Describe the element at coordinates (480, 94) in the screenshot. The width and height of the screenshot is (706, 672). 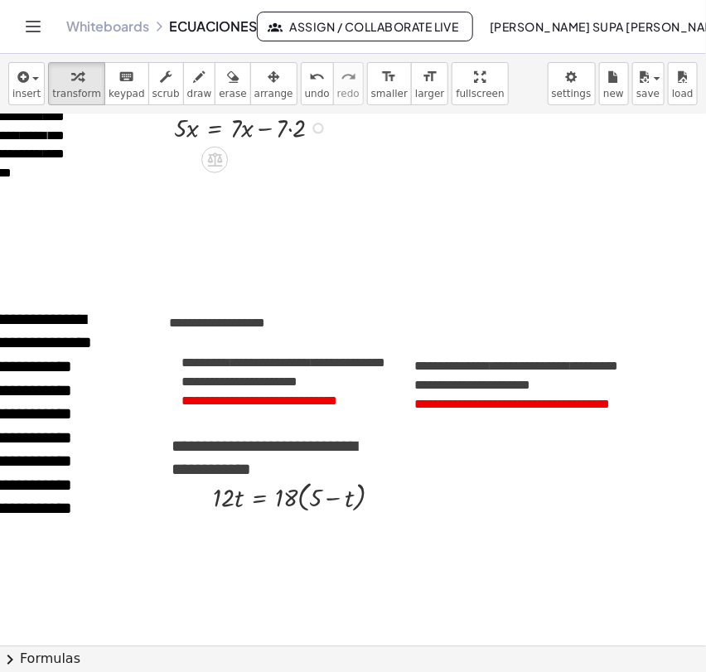
I see `span: fullscreen` at that location.